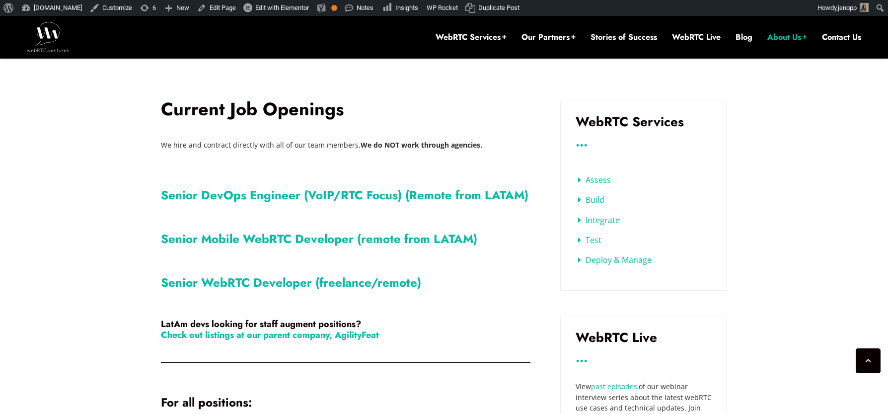 This screenshot has width=888, height=414. I want to click on a: Our Partners, so click(548, 37).